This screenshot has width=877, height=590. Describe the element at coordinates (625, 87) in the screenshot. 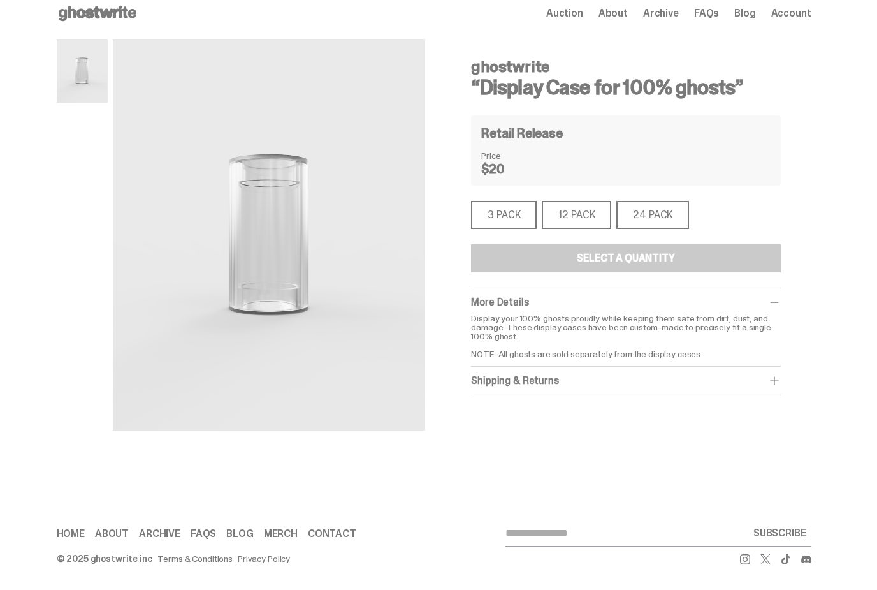

I see `h3: “Display Case for 100% ghosts”` at that location.